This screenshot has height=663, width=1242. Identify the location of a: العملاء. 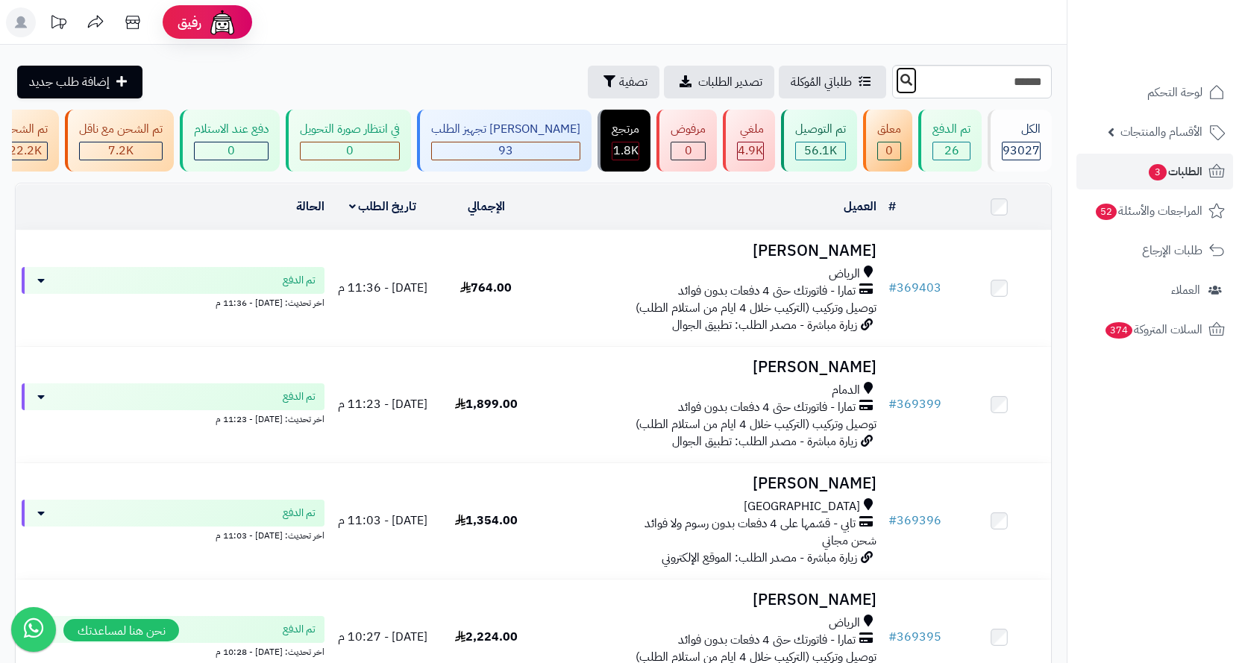
(1155, 290).